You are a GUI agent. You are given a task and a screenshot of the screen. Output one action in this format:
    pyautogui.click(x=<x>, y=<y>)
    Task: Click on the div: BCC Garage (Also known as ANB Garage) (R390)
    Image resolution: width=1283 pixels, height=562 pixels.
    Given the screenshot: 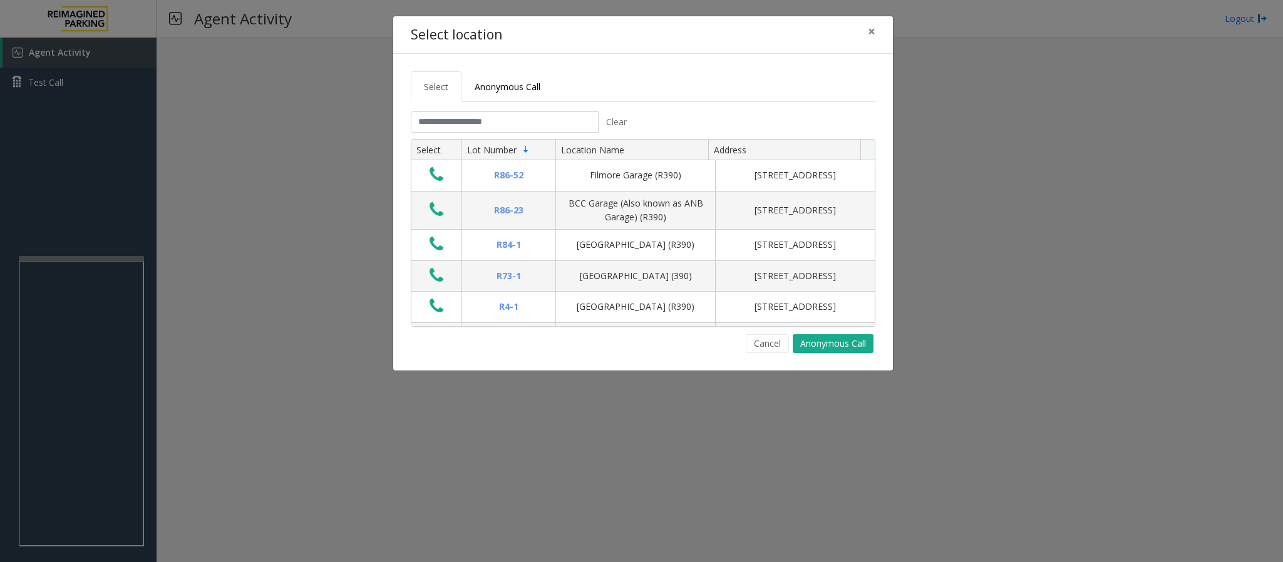 What is the action you would take?
    pyautogui.click(x=636, y=210)
    